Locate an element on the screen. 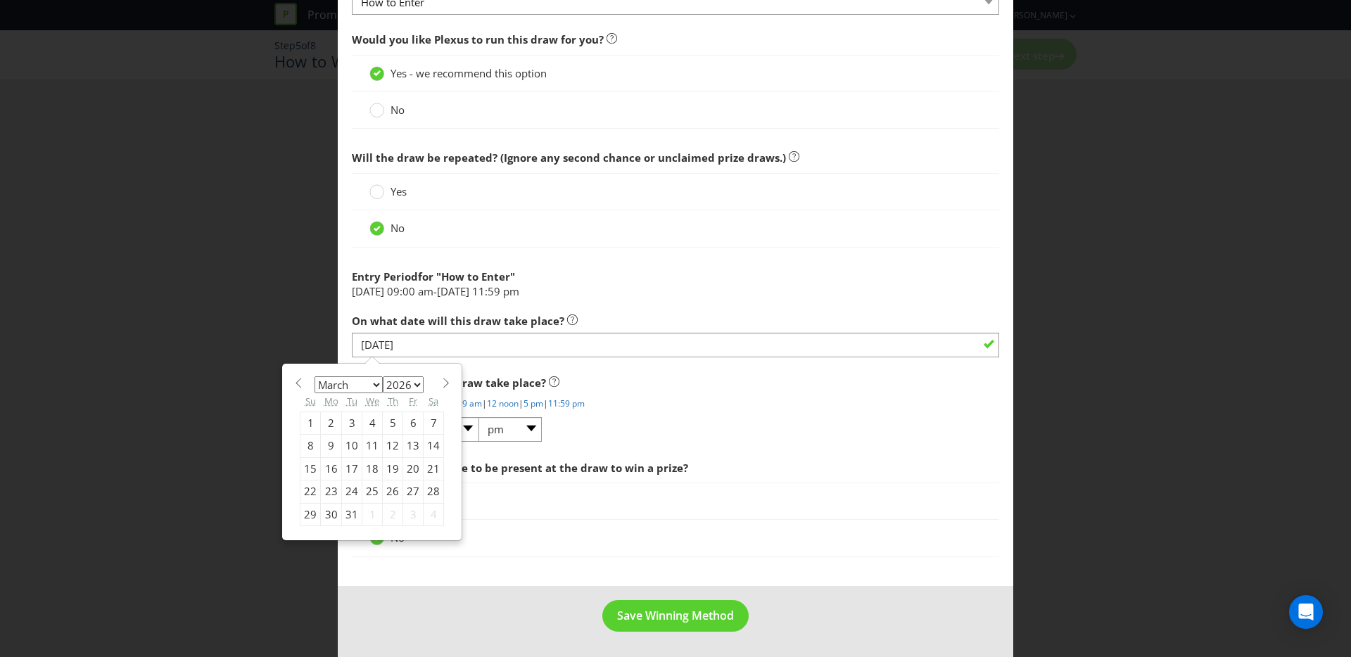 The height and width of the screenshot is (657, 1351). span: Will the draw be repeated? (Ignore any second chance or unclaimed prize draws.) is located at coordinates (568, 158).